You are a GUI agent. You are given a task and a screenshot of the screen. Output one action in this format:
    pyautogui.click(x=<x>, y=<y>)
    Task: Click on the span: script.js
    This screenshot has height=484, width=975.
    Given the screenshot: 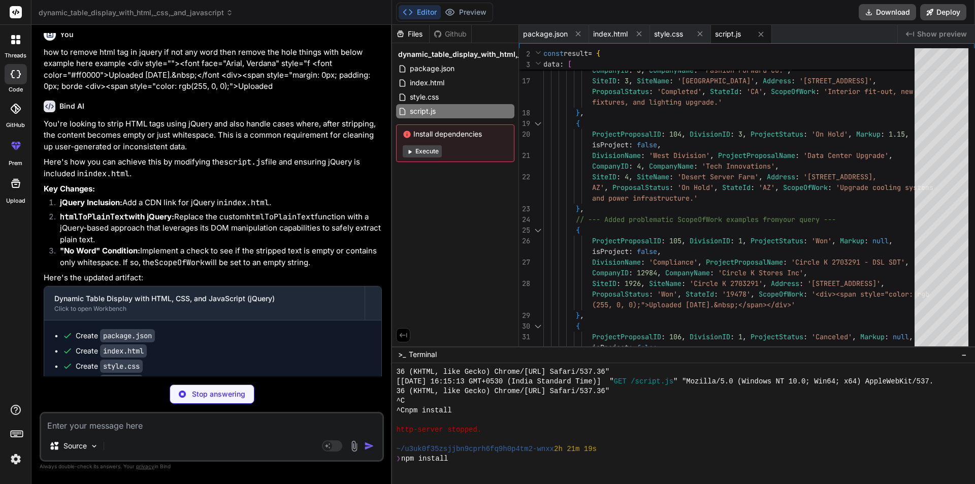 What is the action you would take?
    pyautogui.click(x=423, y=111)
    